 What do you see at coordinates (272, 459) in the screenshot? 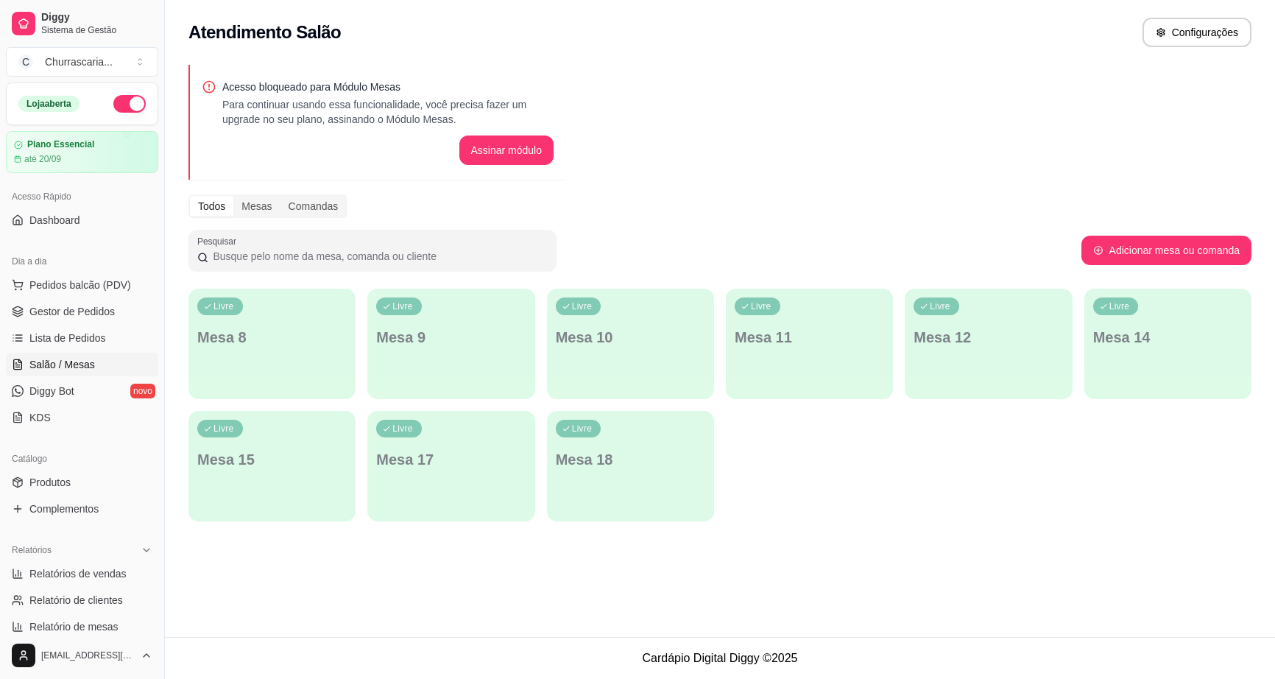
I see `p: Mesa 15` at bounding box center [272, 459].